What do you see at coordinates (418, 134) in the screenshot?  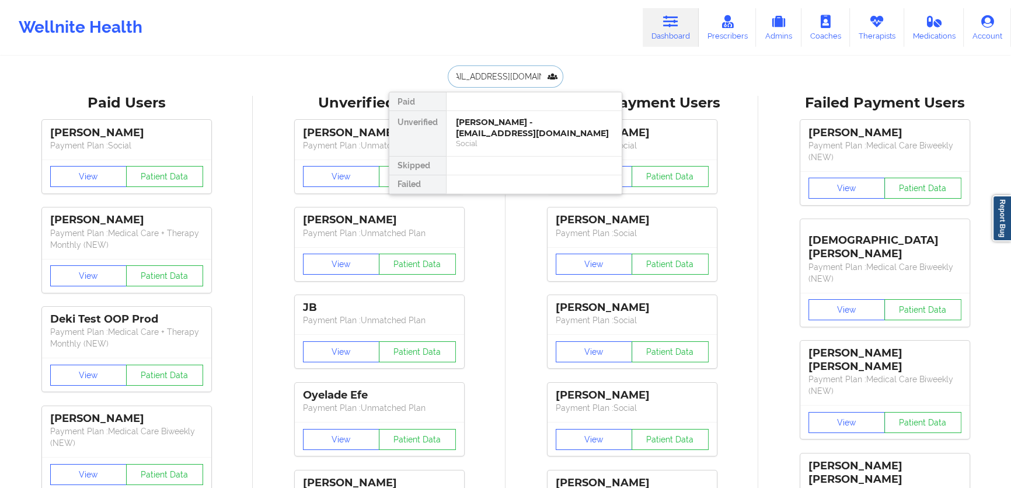 I see `div: Unverified` at bounding box center [418, 134].